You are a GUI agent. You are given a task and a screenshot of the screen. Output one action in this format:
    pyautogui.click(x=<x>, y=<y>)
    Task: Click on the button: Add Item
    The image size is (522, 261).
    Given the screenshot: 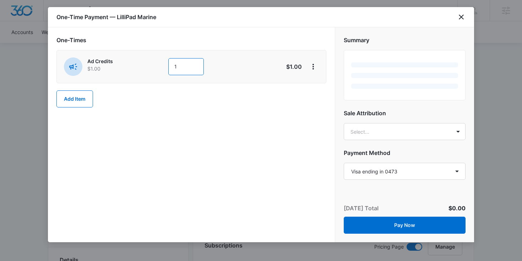 What is the action you would take?
    pyautogui.click(x=75, y=99)
    